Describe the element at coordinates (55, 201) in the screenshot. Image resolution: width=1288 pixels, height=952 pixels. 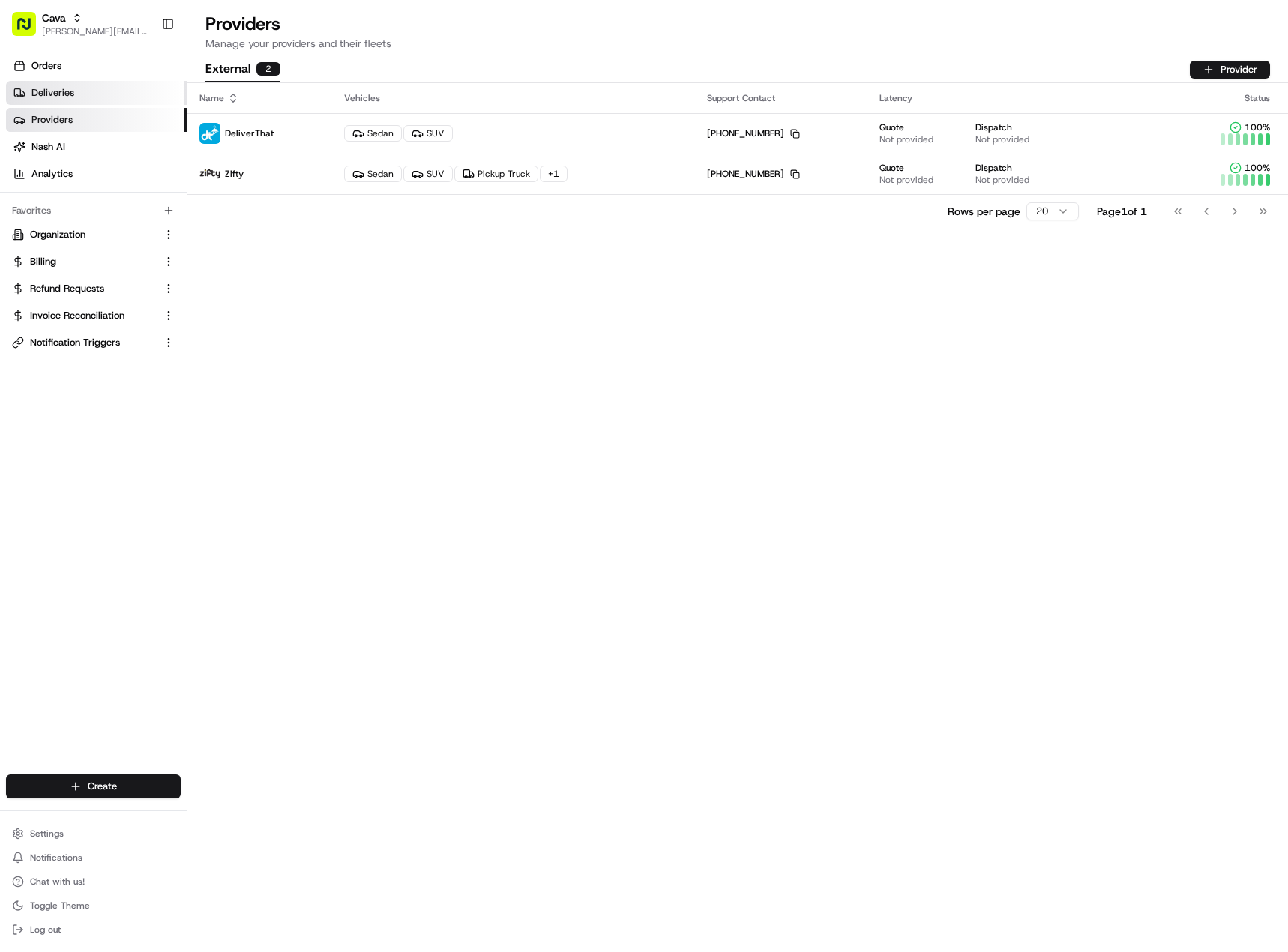
I see `div: Past conversations` at that location.